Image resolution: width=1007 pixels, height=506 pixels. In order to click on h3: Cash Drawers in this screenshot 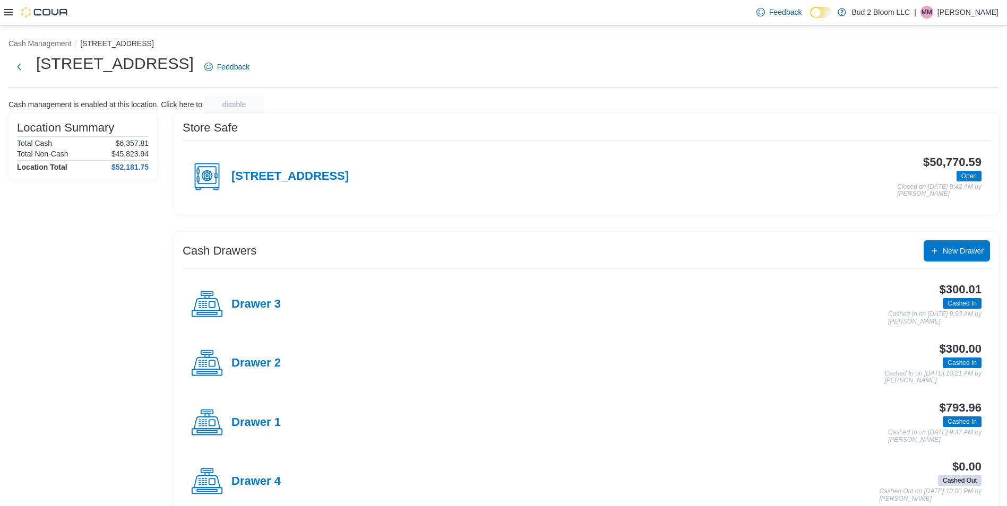, I will do `click(219, 251)`.